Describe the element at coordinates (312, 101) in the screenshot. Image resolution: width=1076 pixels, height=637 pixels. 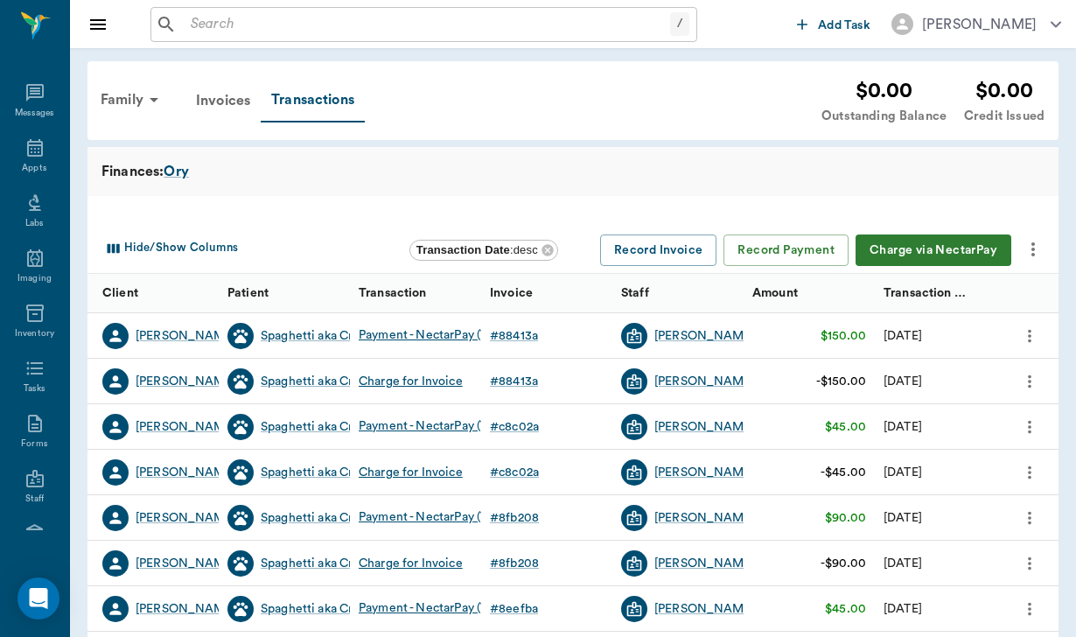
I see `div: Transactions` at that location.